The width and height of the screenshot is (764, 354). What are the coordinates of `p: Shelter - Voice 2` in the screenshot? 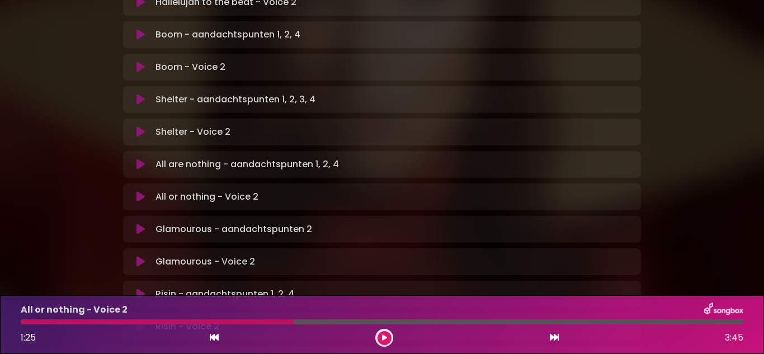 It's located at (193, 132).